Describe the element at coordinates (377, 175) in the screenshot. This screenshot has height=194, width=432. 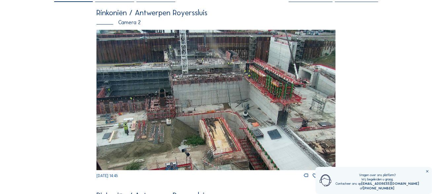
I see `div: Vragen over ons platform?` at that location.